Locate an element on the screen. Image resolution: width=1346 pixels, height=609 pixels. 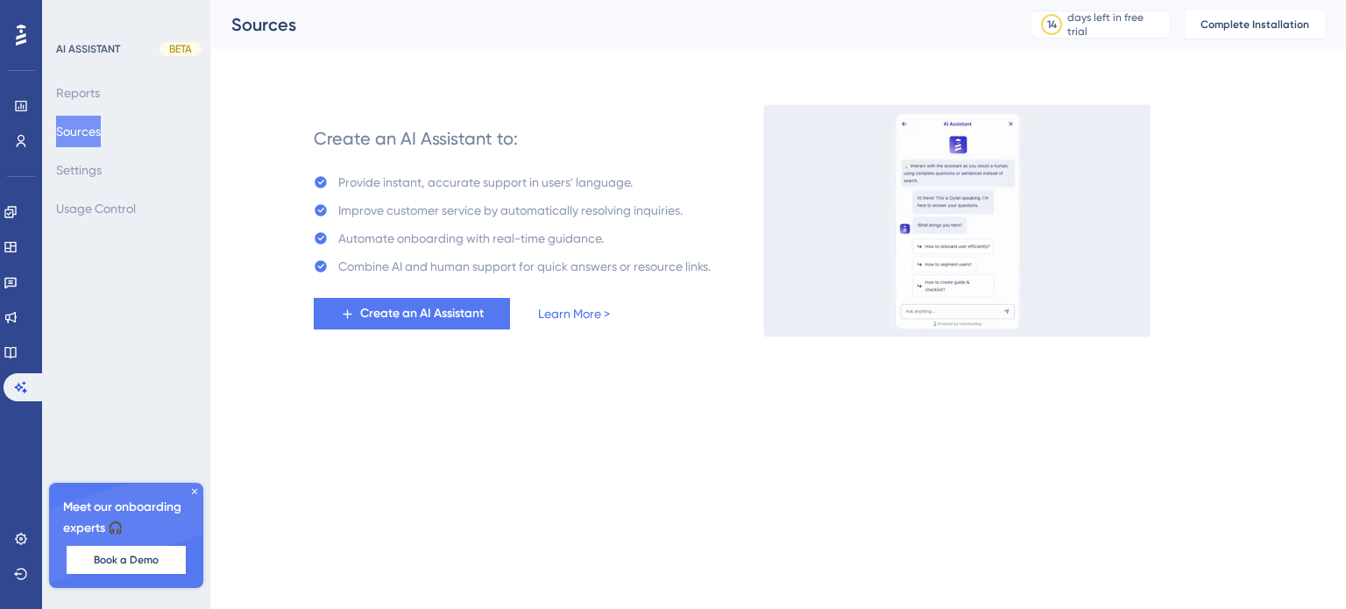
div: Create an AI Assistant to: is located at coordinates (415, 138).